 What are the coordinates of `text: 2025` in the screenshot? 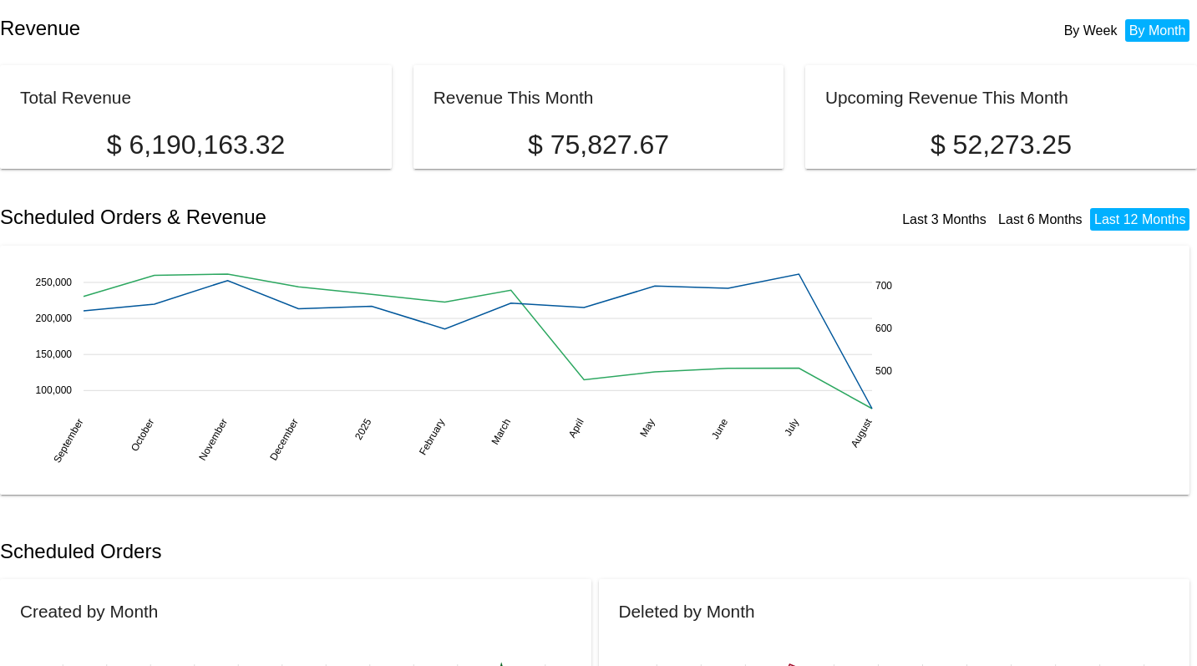 It's located at (363, 429).